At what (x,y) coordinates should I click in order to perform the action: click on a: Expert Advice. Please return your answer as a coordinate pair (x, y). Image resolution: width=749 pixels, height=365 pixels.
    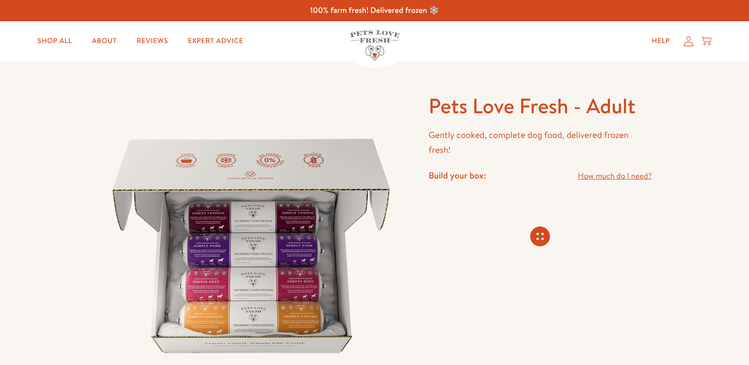
    Looking at the image, I should click on (215, 41).